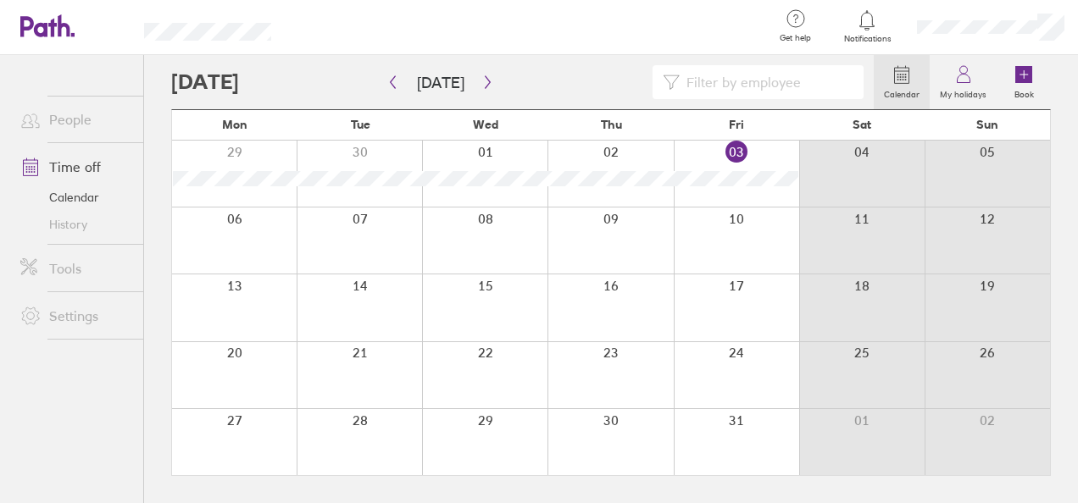 Image resolution: width=1078 pixels, height=503 pixels. Describe the element at coordinates (901, 92) in the screenshot. I see `label: Calendar` at that location.